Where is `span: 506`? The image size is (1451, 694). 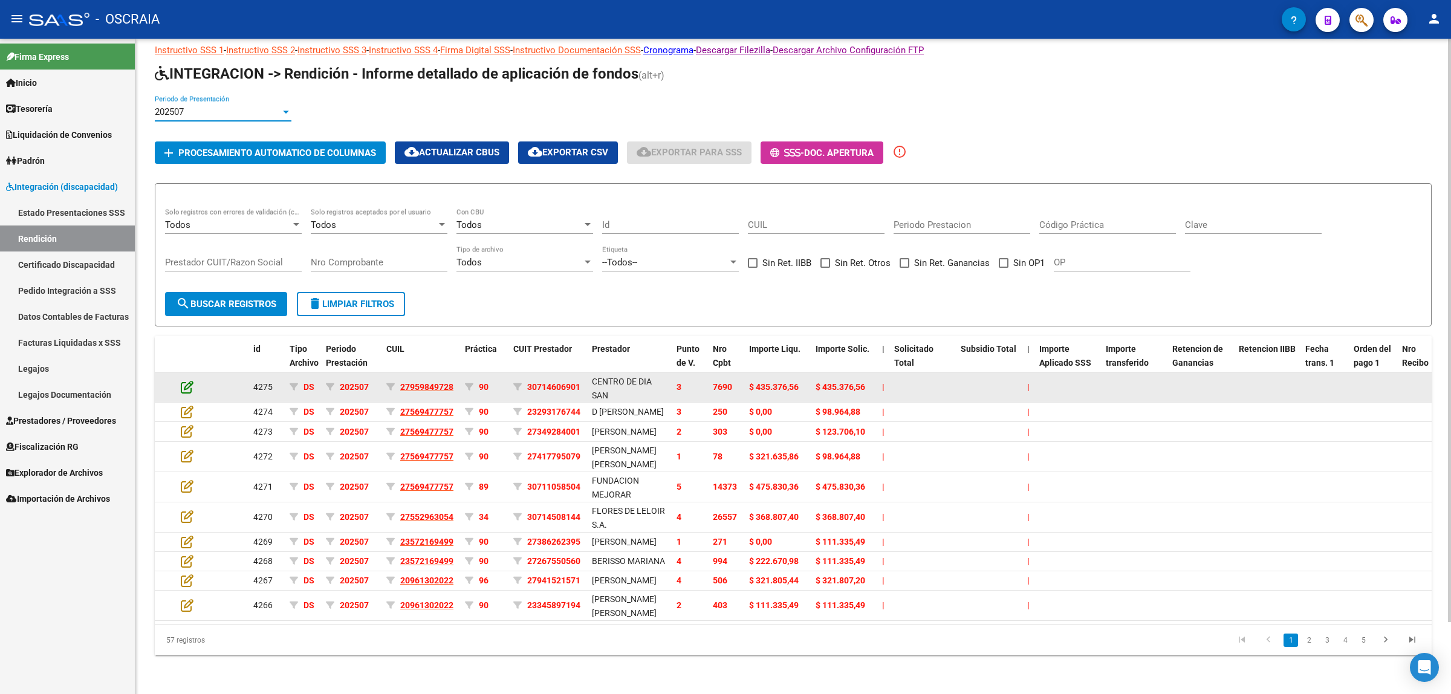 span: 506 is located at coordinates (720, 580).